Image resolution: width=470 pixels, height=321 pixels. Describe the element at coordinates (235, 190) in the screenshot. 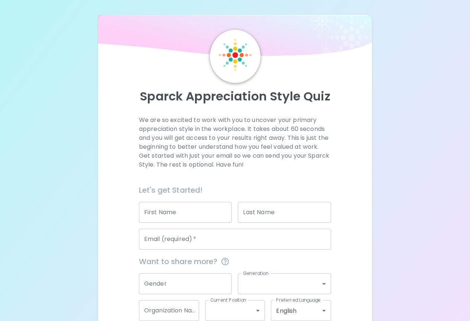

I see `h6: Let's get Started!` at that location.